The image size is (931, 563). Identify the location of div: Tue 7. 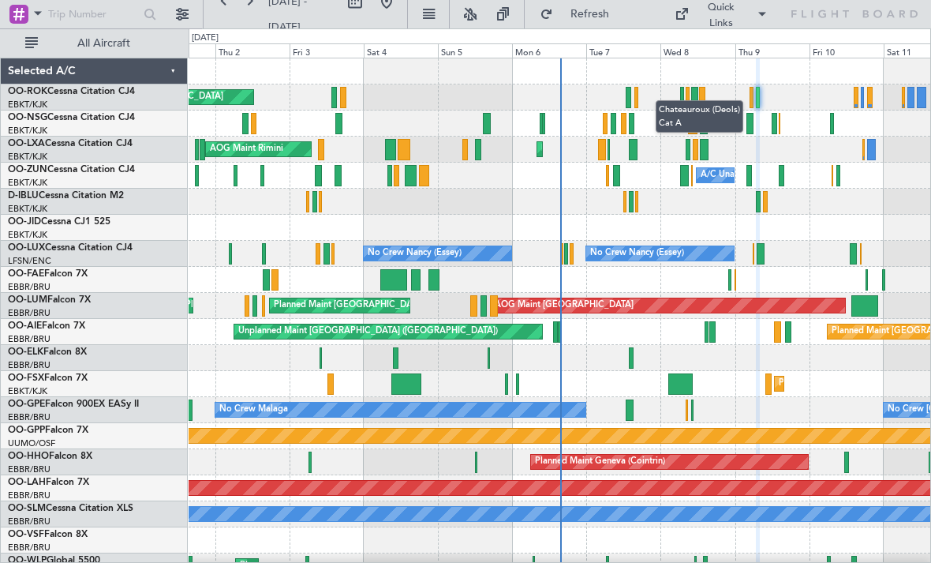
(623, 51).